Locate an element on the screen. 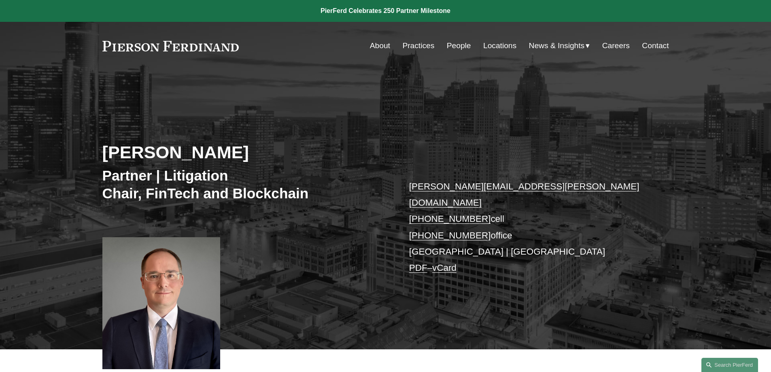 This screenshot has height=372, width=771. a: Careers is located at coordinates (616, 46).